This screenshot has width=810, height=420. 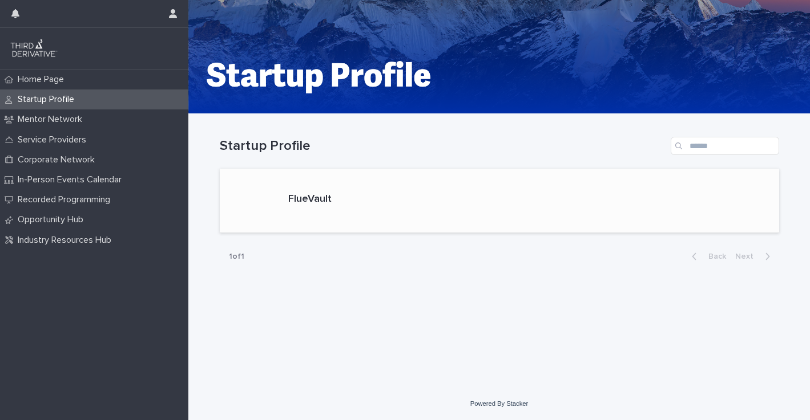 I want to click on p: FlueVault, so click(x=310, y=200).